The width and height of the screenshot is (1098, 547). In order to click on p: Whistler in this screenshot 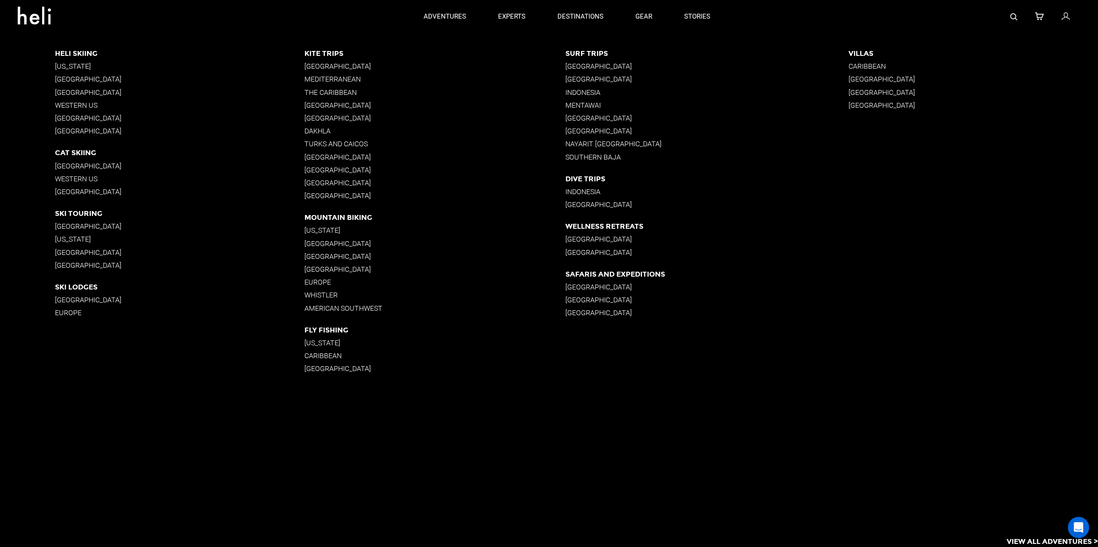, I will do `click(435, 295)`.